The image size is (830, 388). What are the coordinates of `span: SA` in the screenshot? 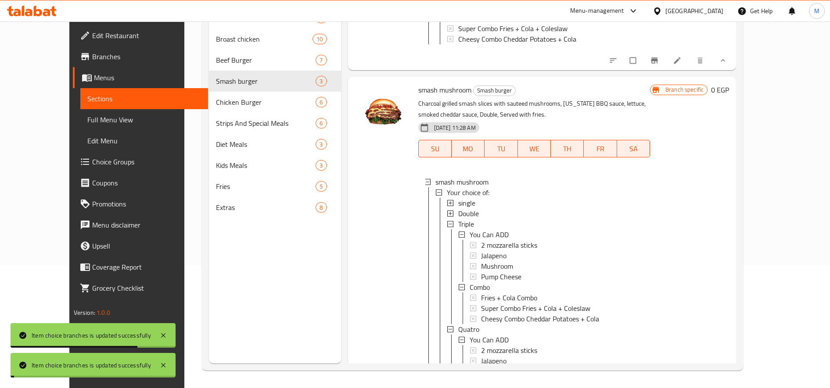 It's located at (633, 149).